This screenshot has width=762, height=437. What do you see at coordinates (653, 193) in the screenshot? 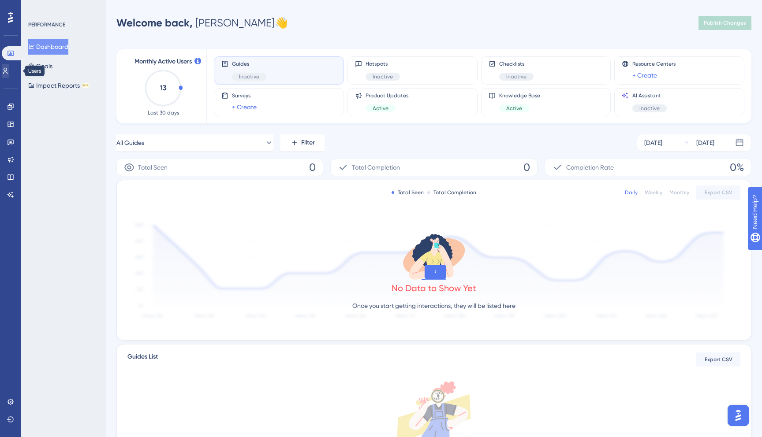
I see `div: Weekly` at bounding box center [653, 193].